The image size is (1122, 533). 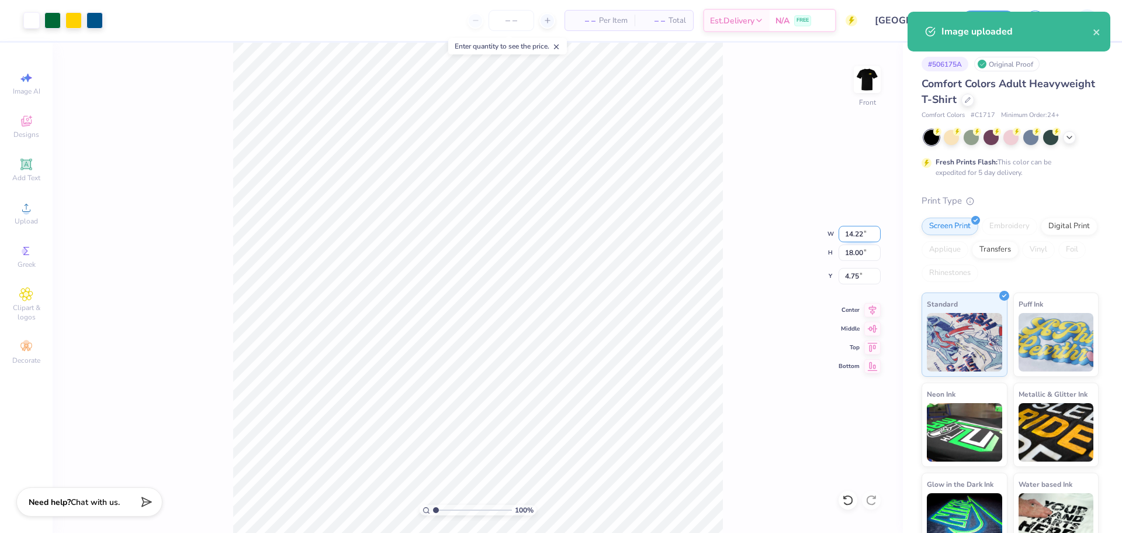 I want to click on div: Print Type, so click(x=1010, y=201).